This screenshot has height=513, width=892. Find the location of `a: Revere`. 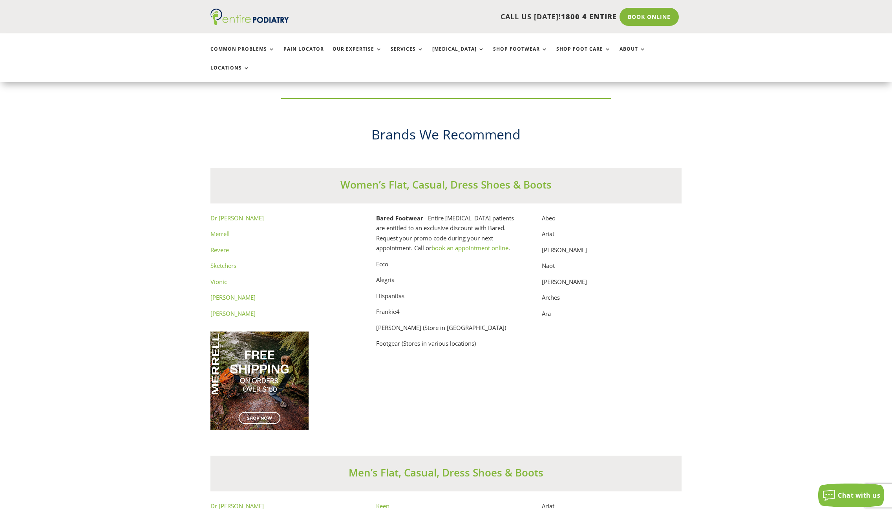

a: Revere is located at coordinates (219, 250).